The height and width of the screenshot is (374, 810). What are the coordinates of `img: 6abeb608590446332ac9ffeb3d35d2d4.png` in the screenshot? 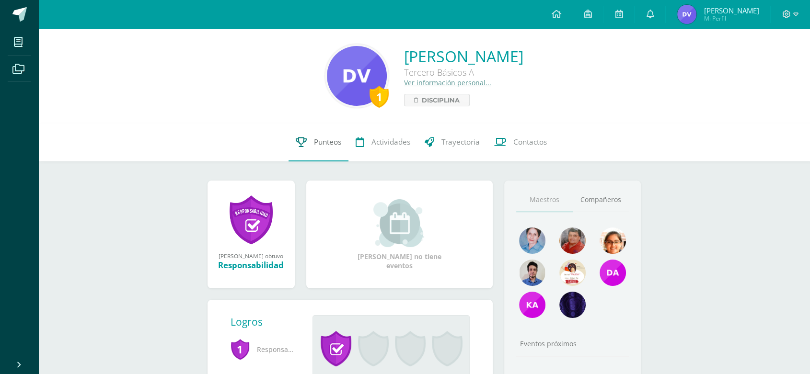 It's located at (572, 273).